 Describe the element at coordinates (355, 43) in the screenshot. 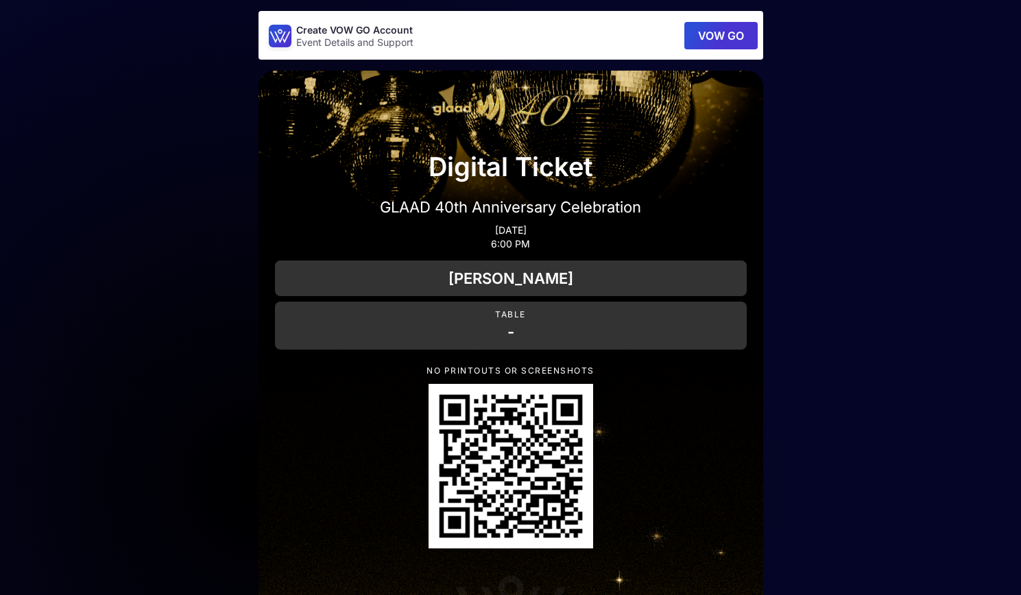

I see `p: Event Details and Support` at that location.